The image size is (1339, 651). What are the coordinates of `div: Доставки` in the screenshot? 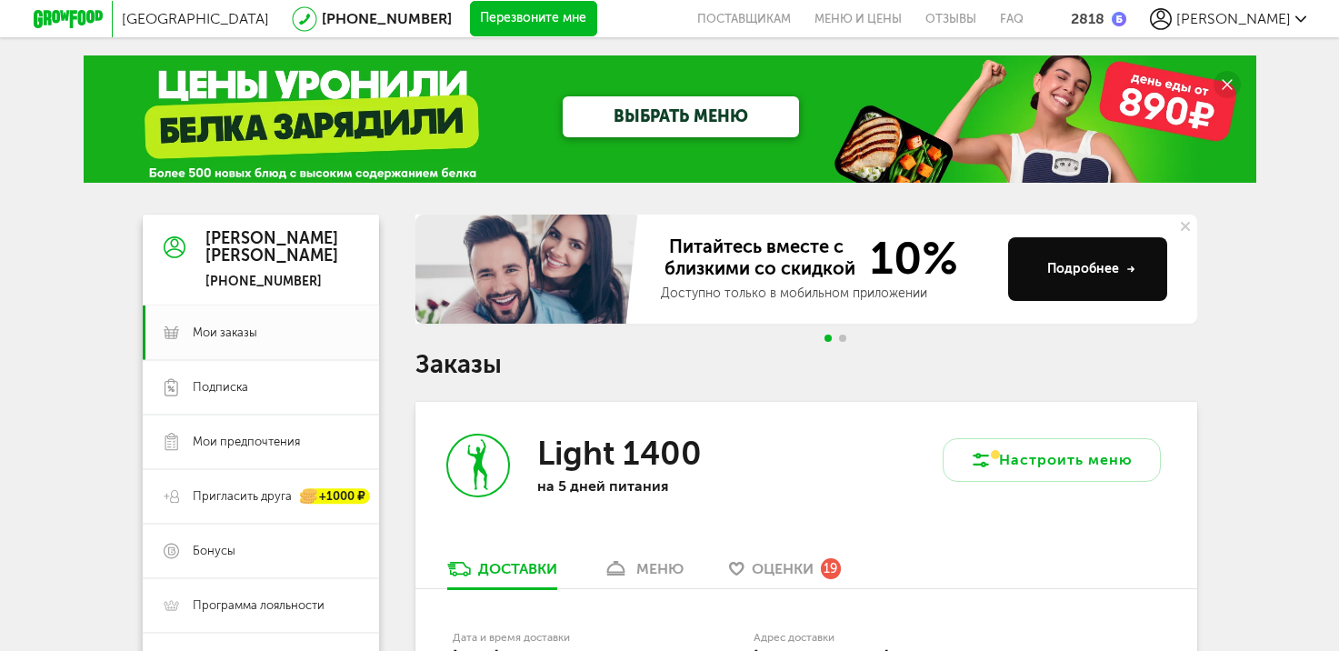 It's located at (517, 568).